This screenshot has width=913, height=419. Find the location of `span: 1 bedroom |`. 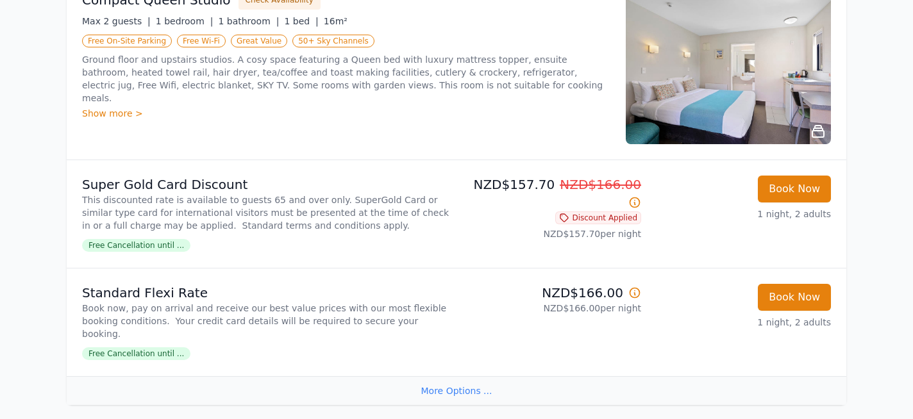

span: 1 bedroom | is located at coordinates (185, 21).